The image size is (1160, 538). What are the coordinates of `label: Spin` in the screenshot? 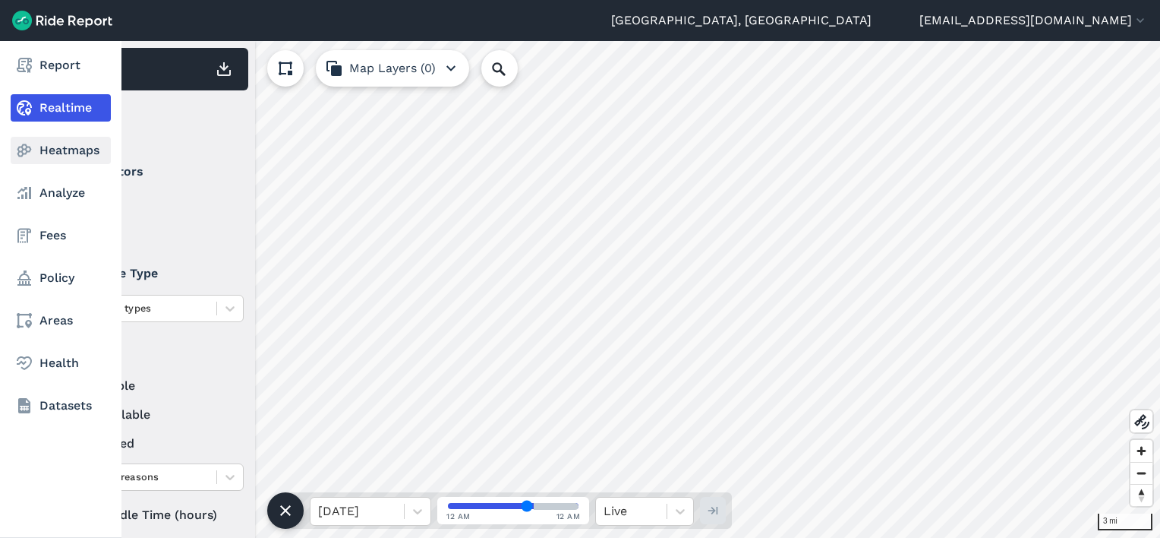 It's located at (153, 231).